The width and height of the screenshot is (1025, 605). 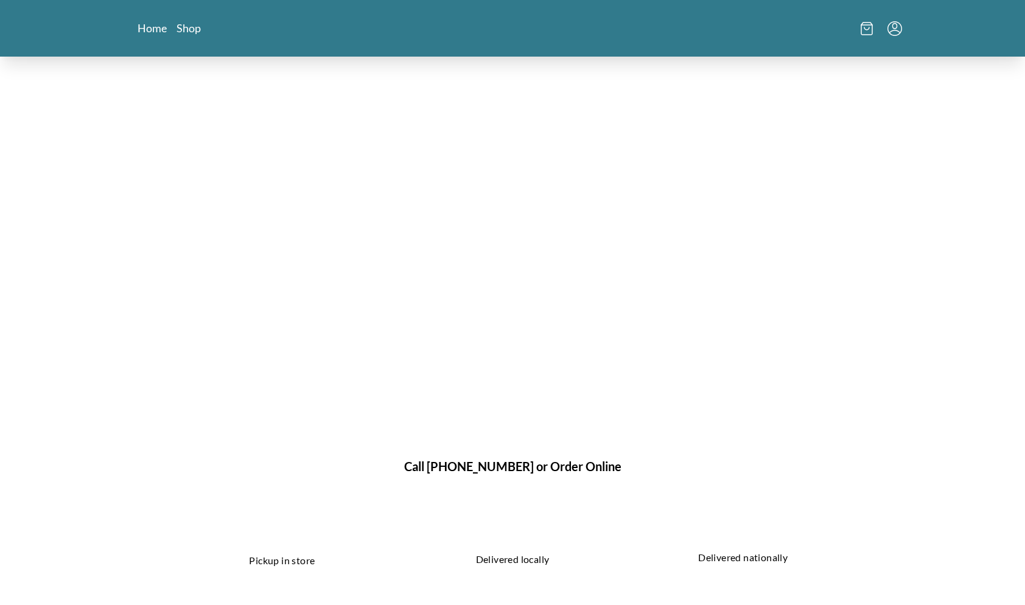 I want to click on p: Delivered nationally, so click(x=742, y=557).